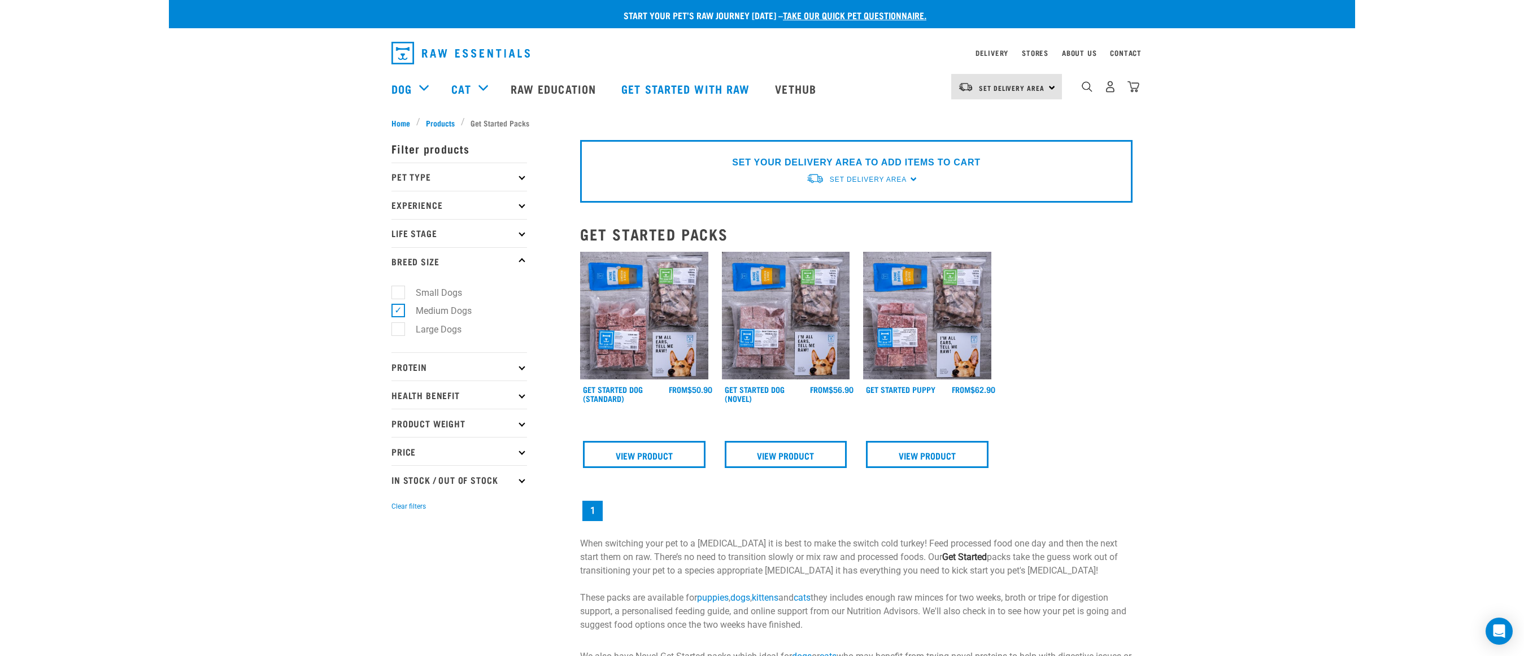 The image size is (1524, 656). What do you see at coordinates (927, 316) in the screenshot?
I see `img: NPS Puppy Update` at bounding box center [927, 316].